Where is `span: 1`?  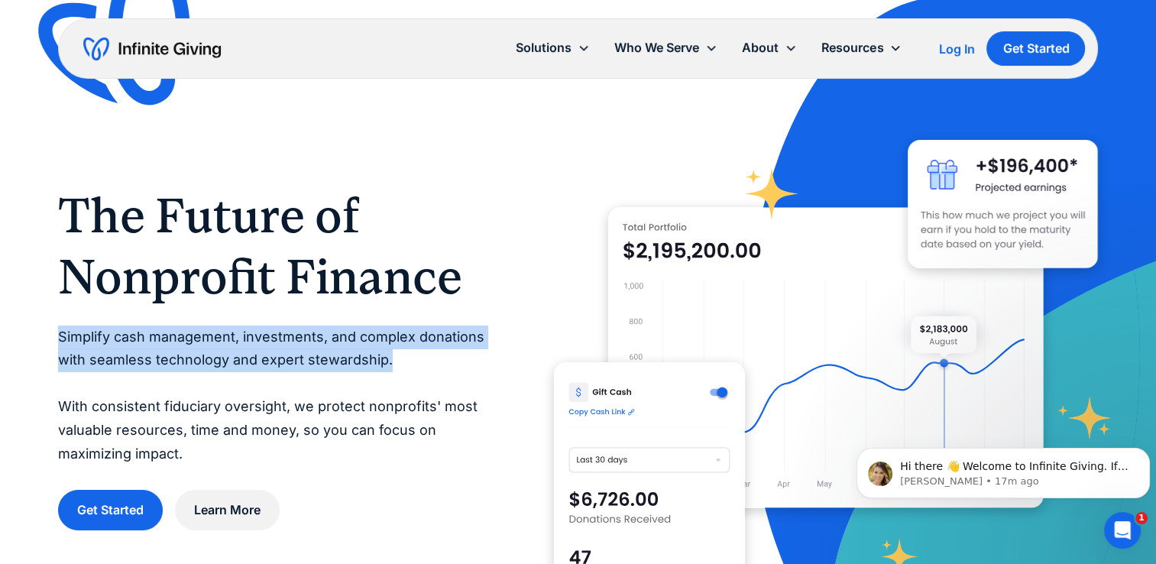 span: 1 is located at coordinates (1142, 518).